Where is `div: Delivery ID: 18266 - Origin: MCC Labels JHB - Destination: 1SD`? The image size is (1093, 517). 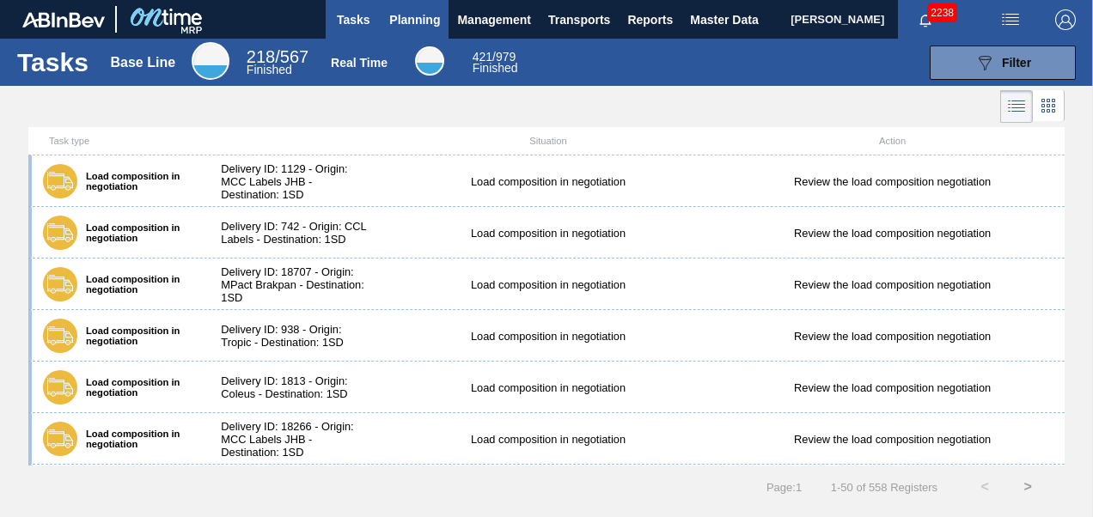
div: Delivery ID: 18266 - Origin: MCC Labels JHB - Destination: 1SD is located at coordinates (290, 439).